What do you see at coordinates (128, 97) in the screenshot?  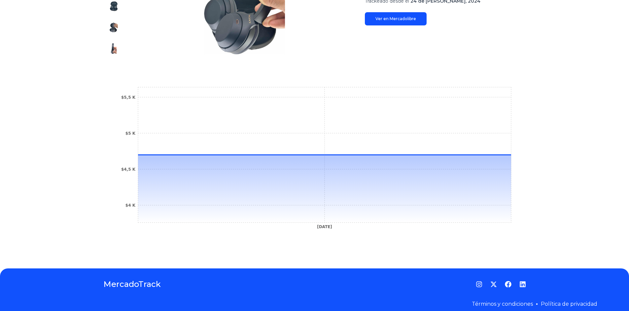 I see `tspan: $5,5 K` at bounding box center [128, 97].